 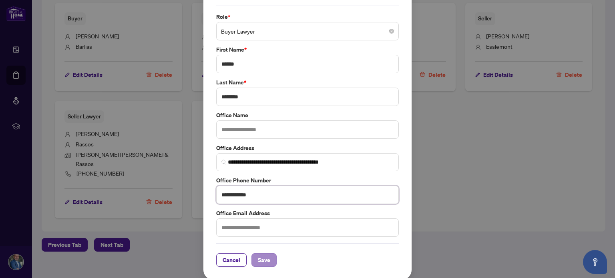 What do you see at coordinates (264, 260) in the screenshot?
I see `span: Save` at bounding box center [264, 260].